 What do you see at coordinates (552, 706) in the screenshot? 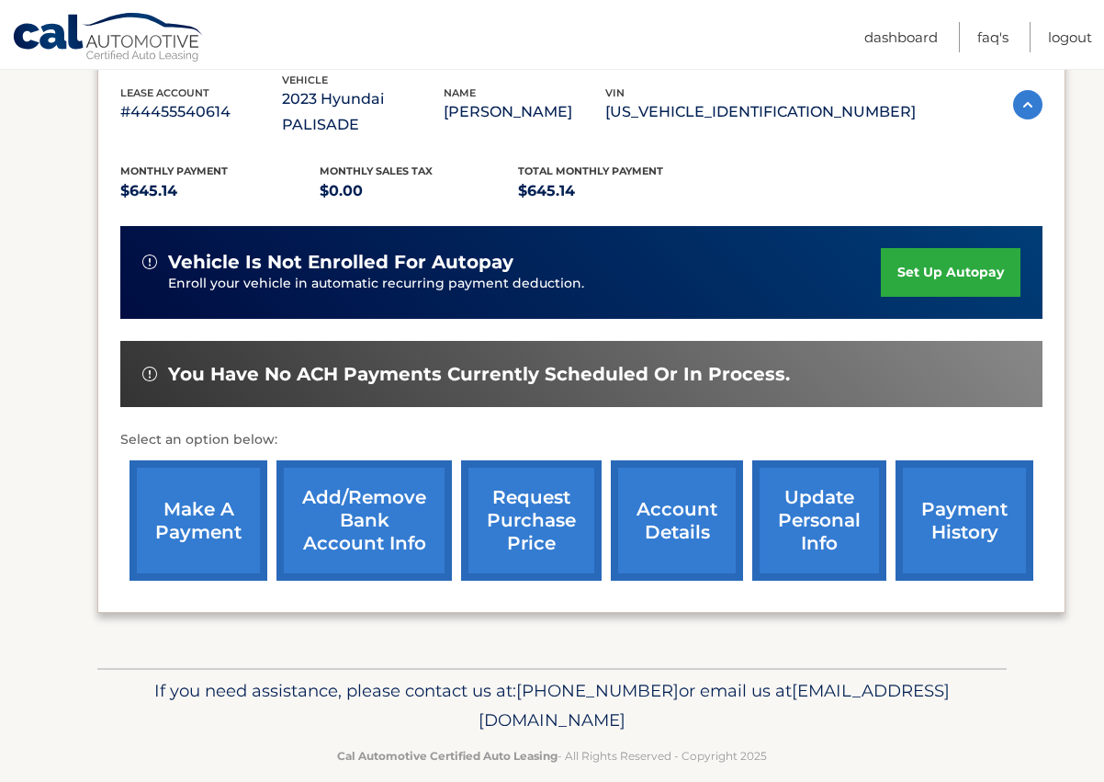
I see `p: If you need assistance, please contact us at: or email us at` at bounding box center [552, 706].